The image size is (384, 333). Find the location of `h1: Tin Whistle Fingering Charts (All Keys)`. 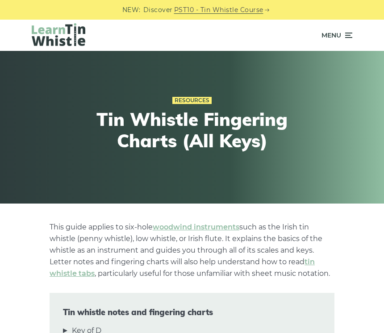

h1: Tin Whistle Fingering Charts (All Keys) is located at coordinates (192, 130).